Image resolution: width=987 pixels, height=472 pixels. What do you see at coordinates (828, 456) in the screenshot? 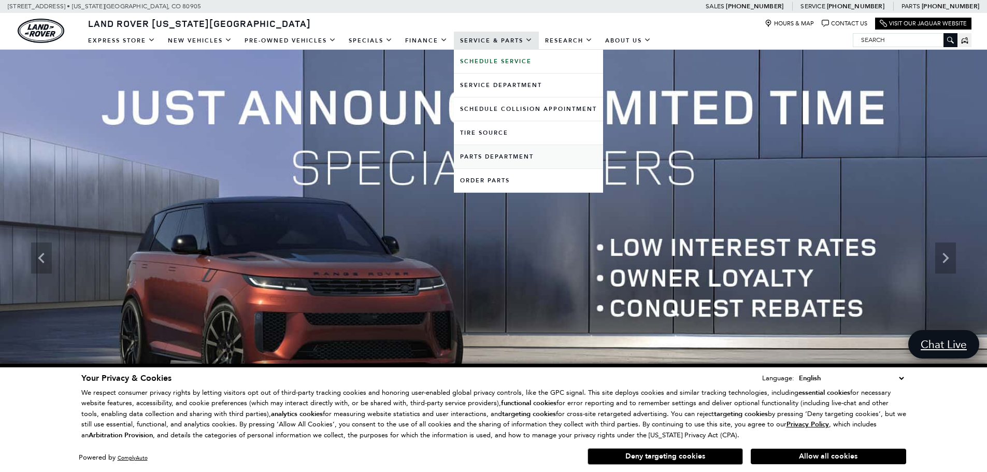
I see `button: Allow all cookies` at bounding box center [828, 456].